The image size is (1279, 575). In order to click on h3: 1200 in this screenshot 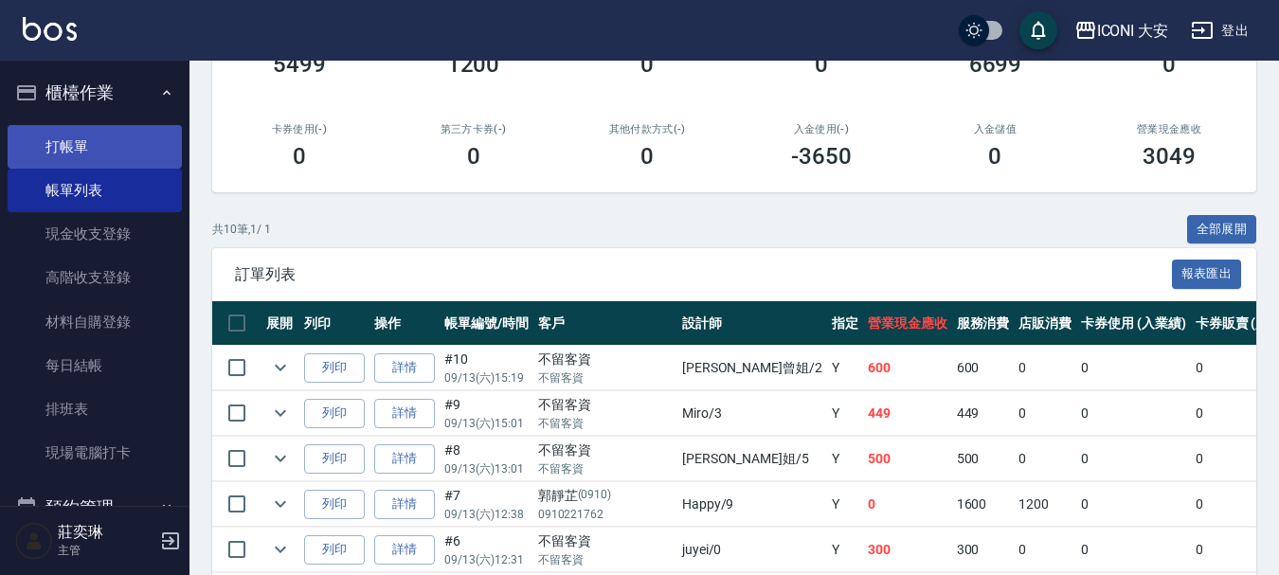, I will do `click(474, 64)`.